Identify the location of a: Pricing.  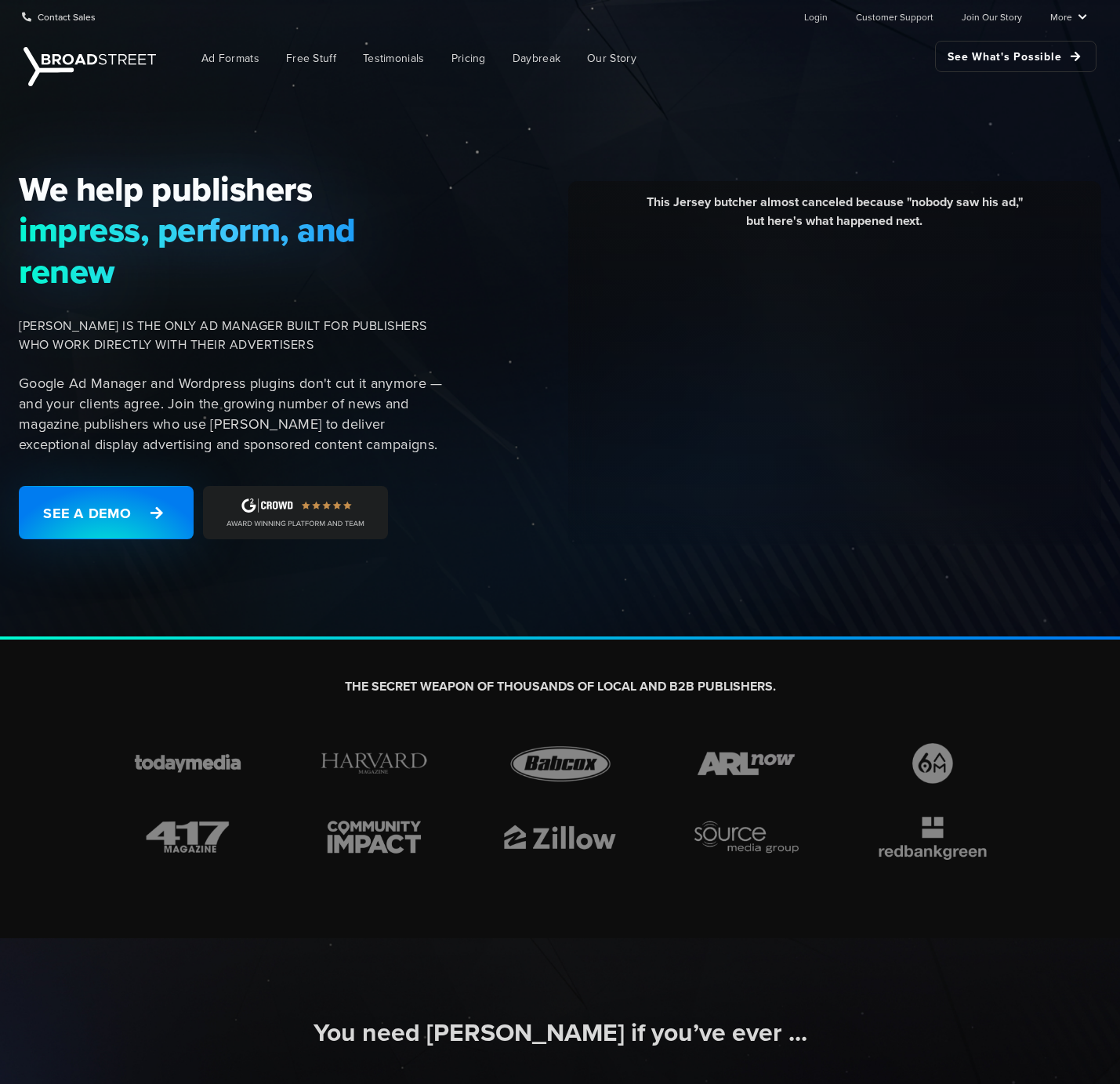
(469, 58).